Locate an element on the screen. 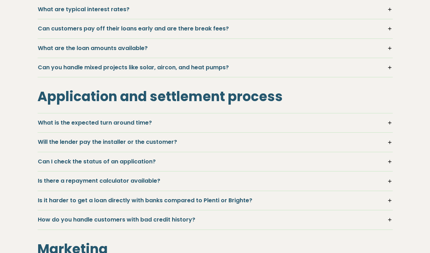 The image size is (430, 253). h2: Application and settlement process is located at coordinates (215, 97).